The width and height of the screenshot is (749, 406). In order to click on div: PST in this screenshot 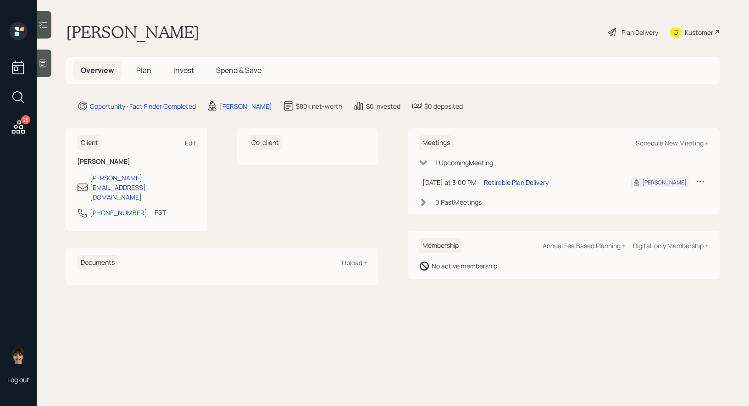, I will do `click(160, 212)`.